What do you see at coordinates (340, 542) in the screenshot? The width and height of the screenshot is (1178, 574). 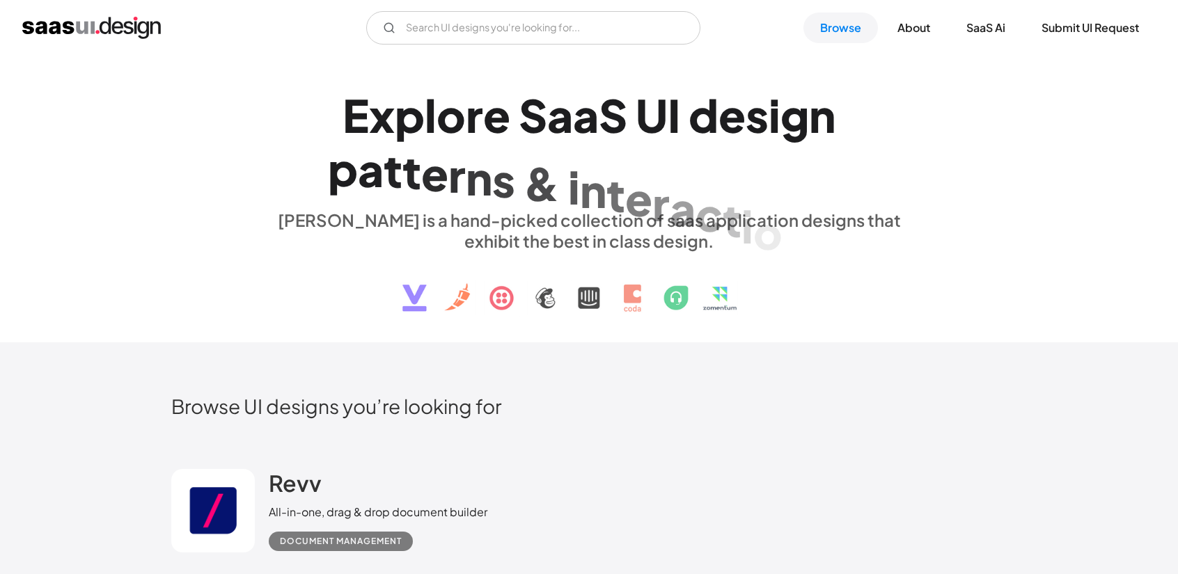 I see `div: Document Management` at bounding box center [340, 542].